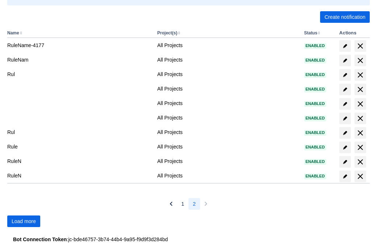  I want to click on div: : jc-bde46757-3b74-44b4-9a95-f9d9f3d284bd, so click(188, 239).